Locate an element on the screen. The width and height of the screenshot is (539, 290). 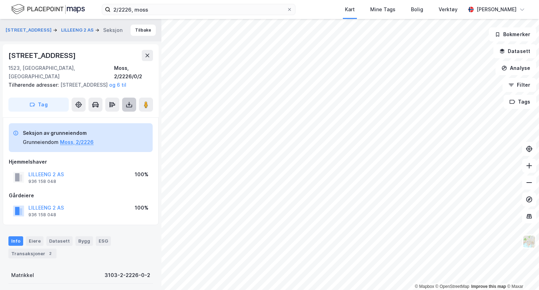
a: Improve this map is located at coordinates (488, 286).